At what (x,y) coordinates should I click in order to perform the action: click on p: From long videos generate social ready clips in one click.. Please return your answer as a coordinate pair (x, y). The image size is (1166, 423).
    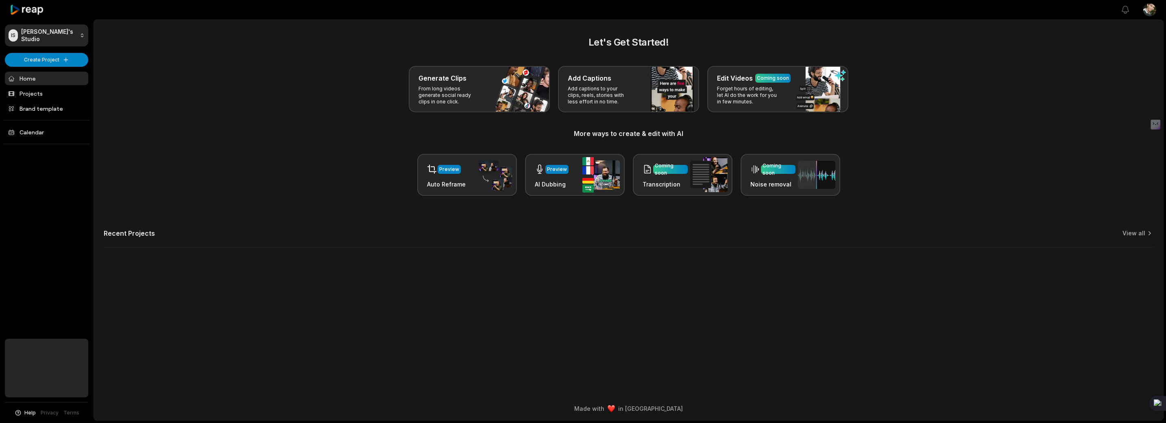
    Looking at the image, I should click on (450, 95).